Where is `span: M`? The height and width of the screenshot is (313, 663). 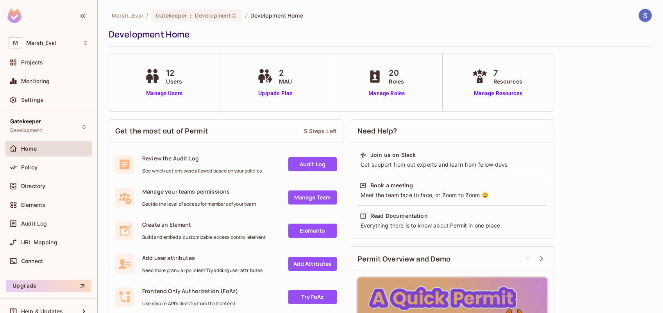
span: M is located at coordinates (15, 43).